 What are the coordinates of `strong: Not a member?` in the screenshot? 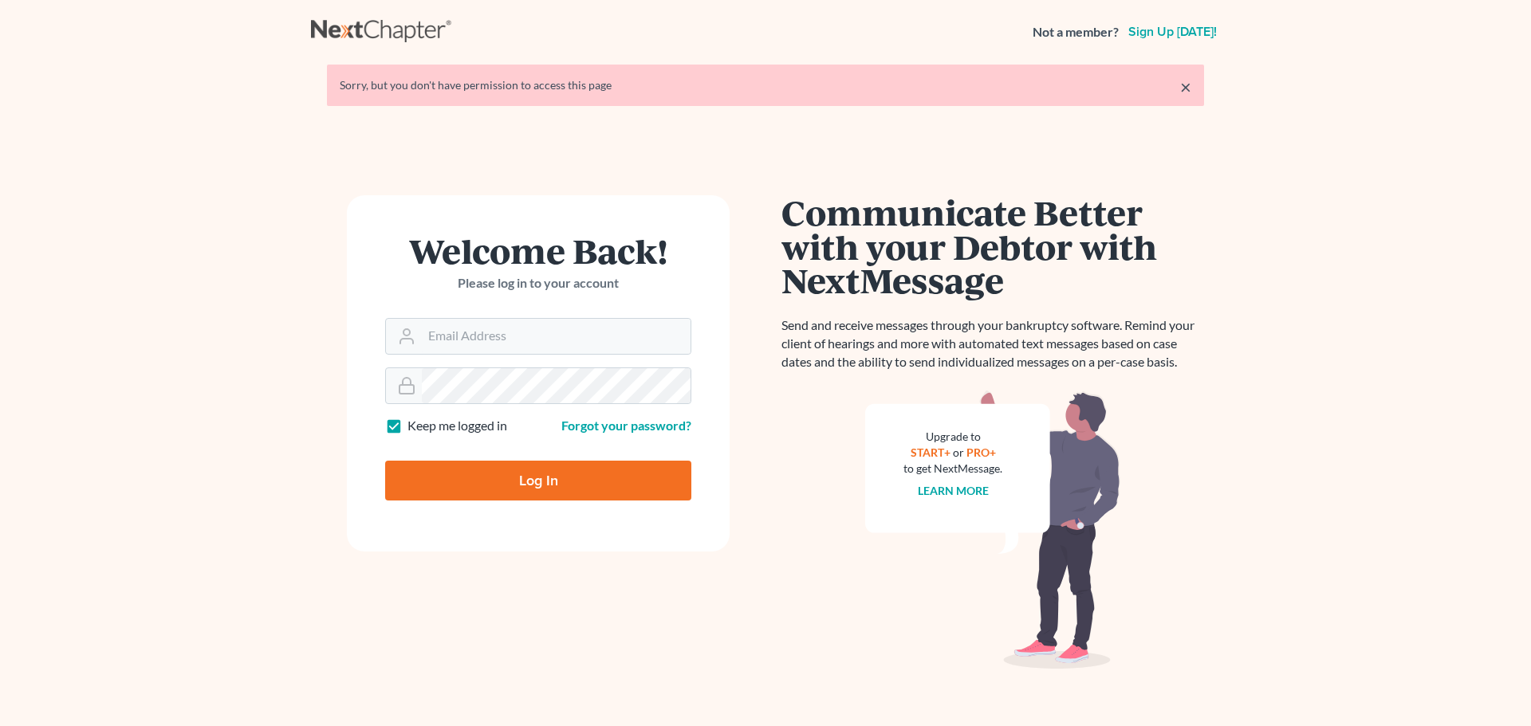 It's located at (1075, 32).